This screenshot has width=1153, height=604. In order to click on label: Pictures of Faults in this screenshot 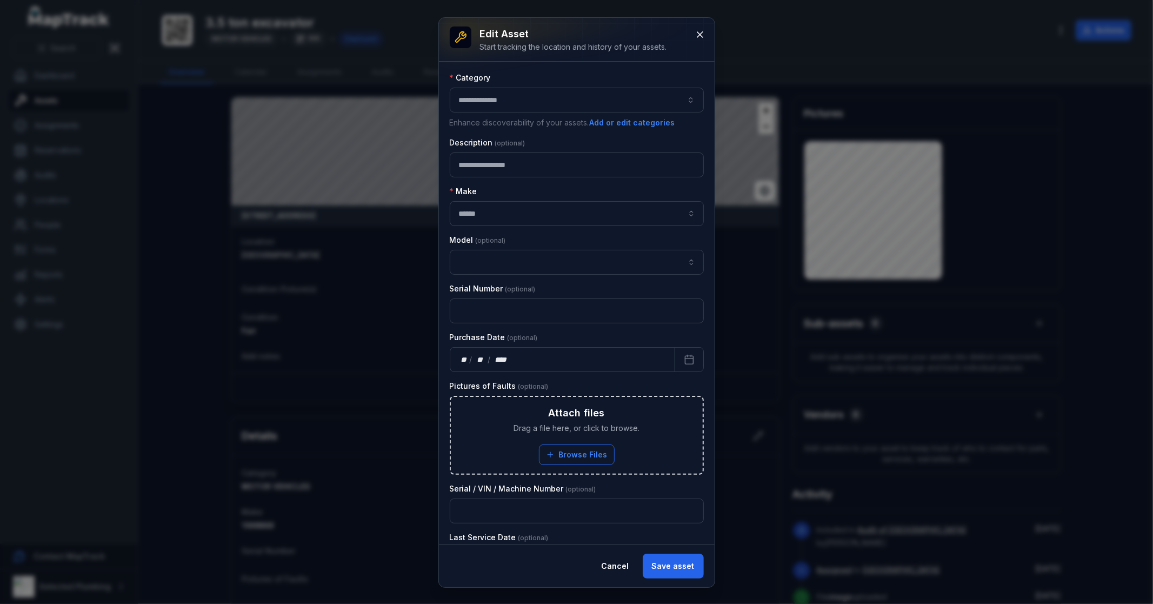, I will do `click(499, 386)`.